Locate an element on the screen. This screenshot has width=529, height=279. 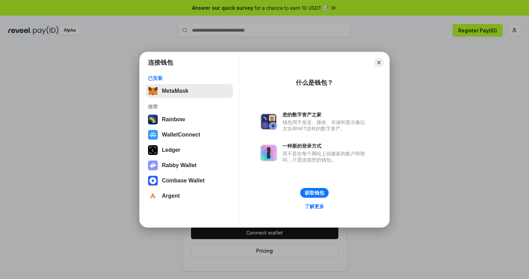
div: 钱包用于发送、接收、存储和显示像以太坊和NFT这样的数字资产。 is located at coordinates (326, 125).